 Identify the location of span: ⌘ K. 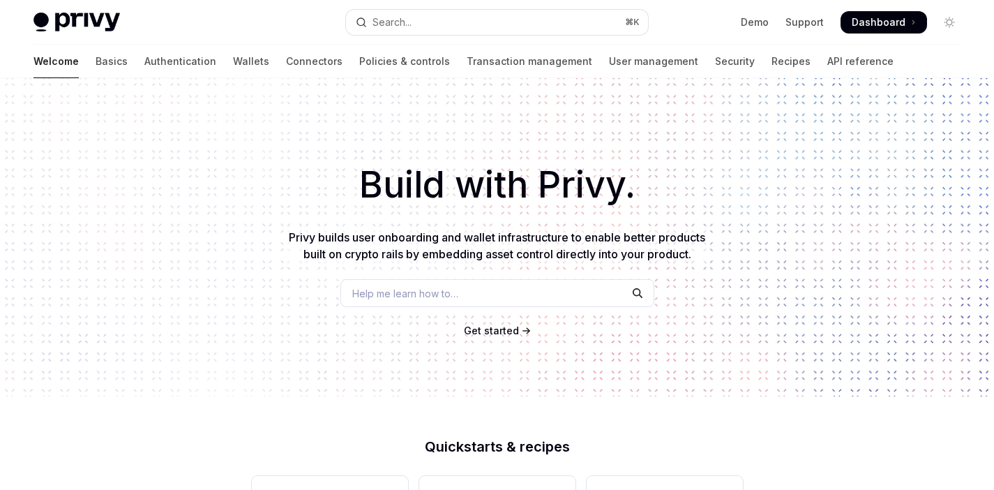
(632, 22).